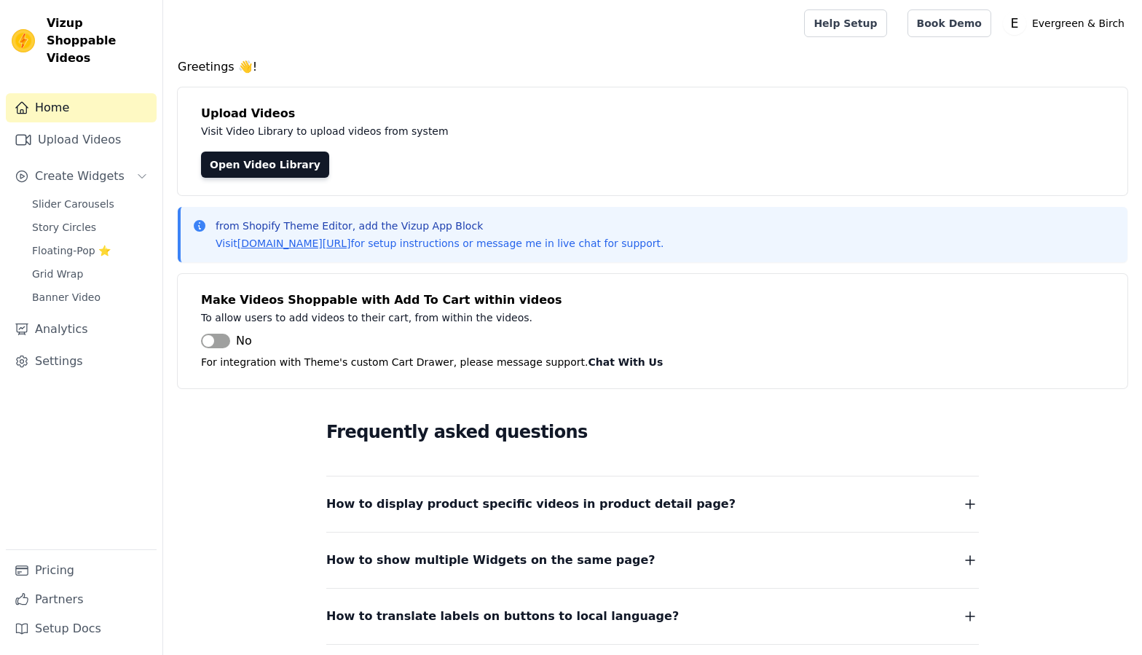 The image size is (1142, 655). I want to click on a: Pricing, so click(81, 570).